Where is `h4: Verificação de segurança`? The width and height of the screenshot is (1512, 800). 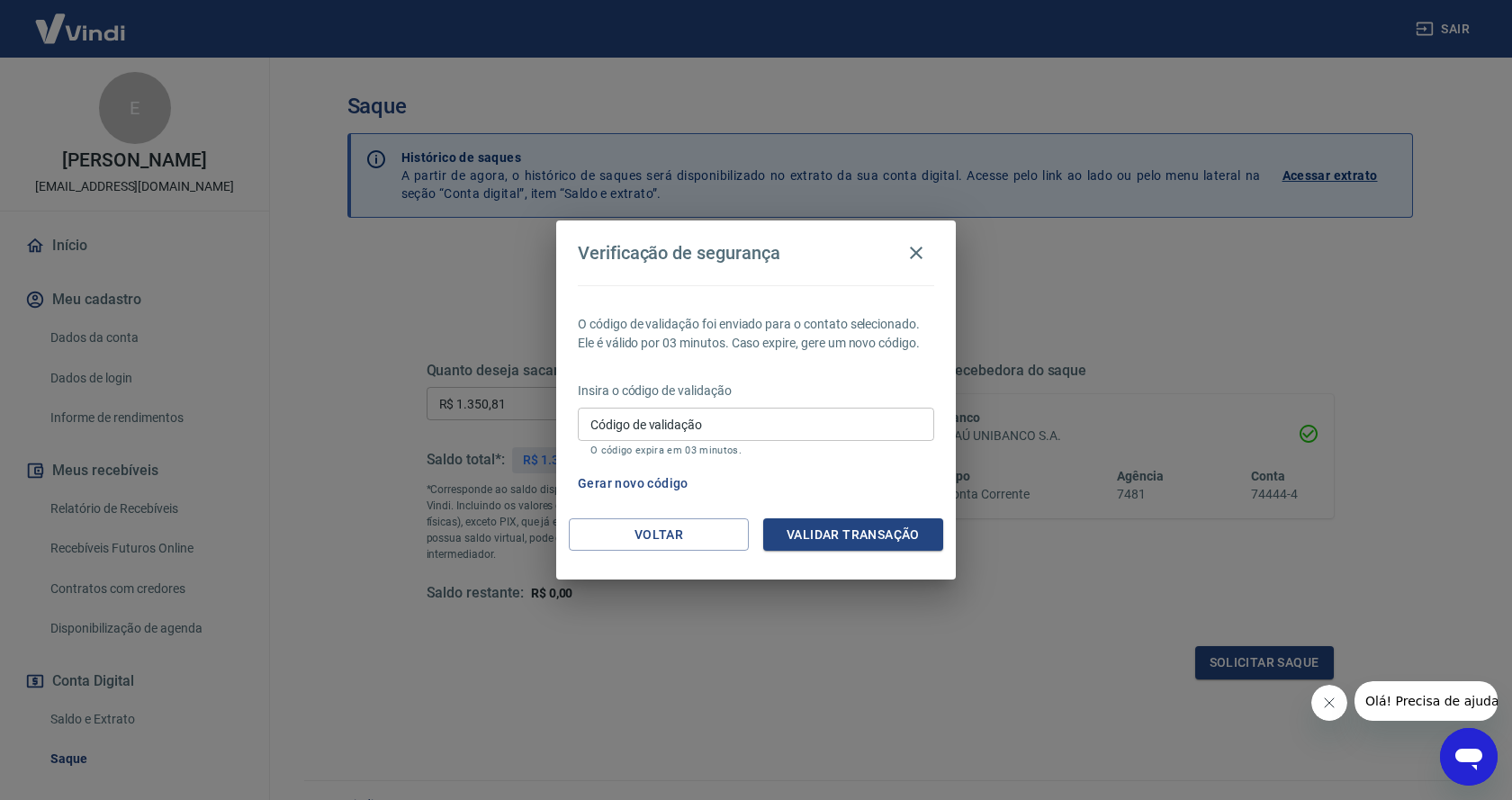 h4: Verificação de segurança is located at coordinates (679, 253).